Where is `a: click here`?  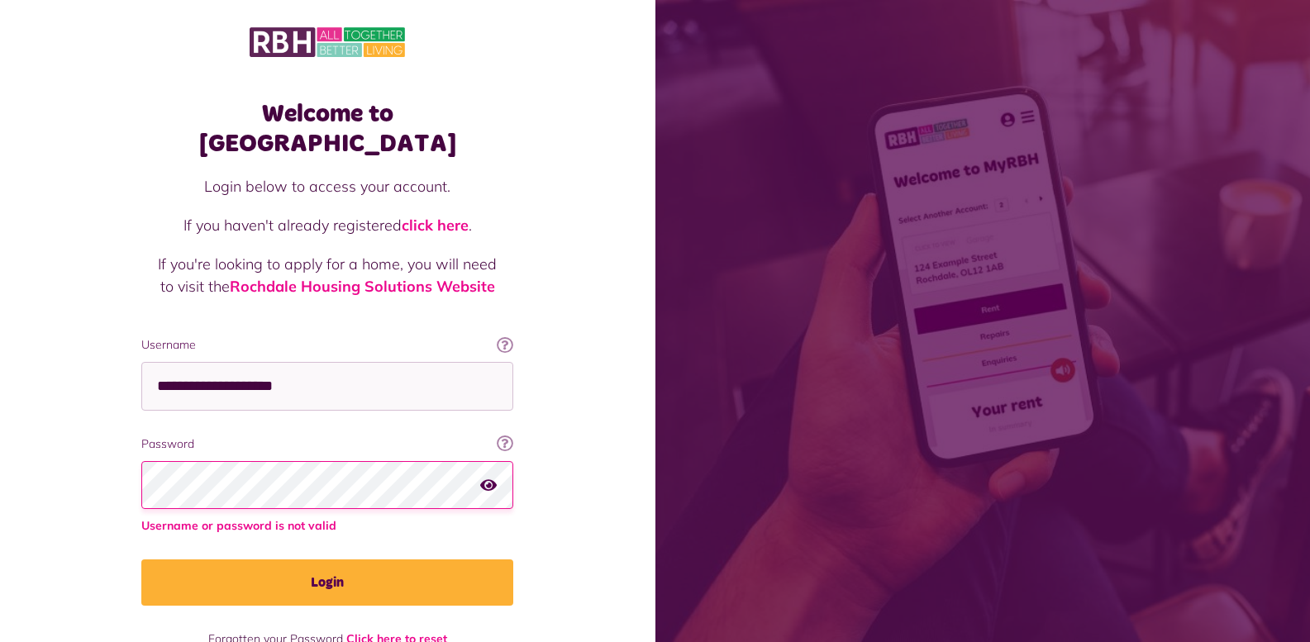 a: click here is located at coordinates (435, 225).